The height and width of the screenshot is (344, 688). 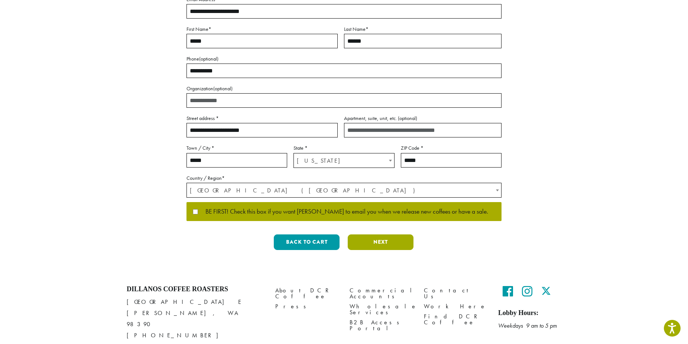 I want to click on span: State, so click(x=343, y=160).